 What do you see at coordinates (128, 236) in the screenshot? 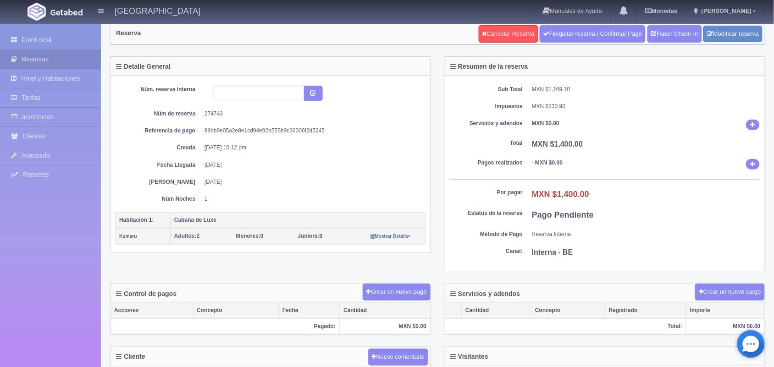
I see `small: Kumaru` at bounding box center [128, 236].